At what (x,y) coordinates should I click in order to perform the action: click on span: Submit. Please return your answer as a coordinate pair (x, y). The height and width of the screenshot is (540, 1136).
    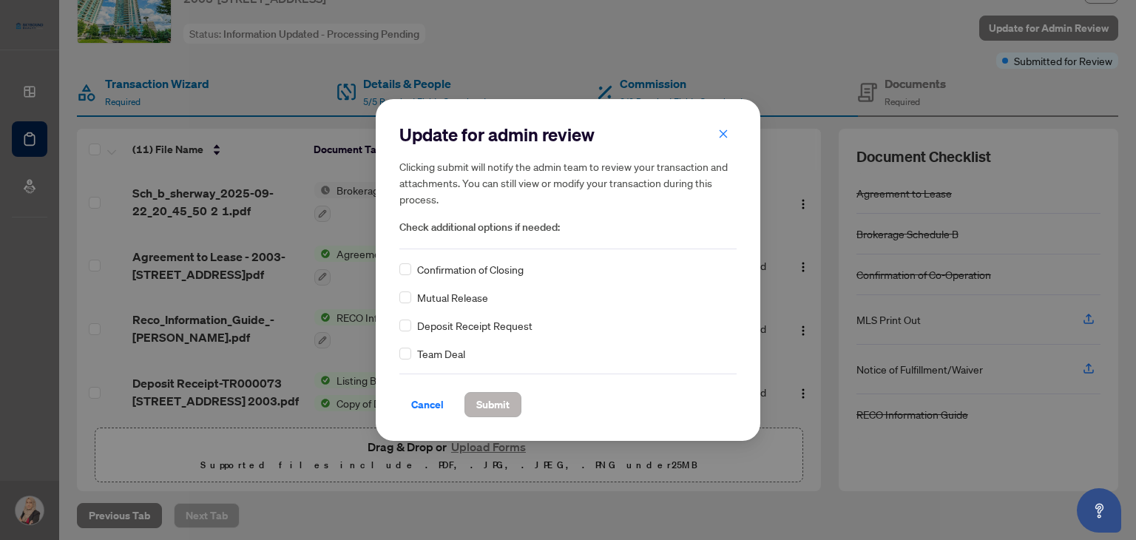
    Looking at the image, I should click on (493, 405).